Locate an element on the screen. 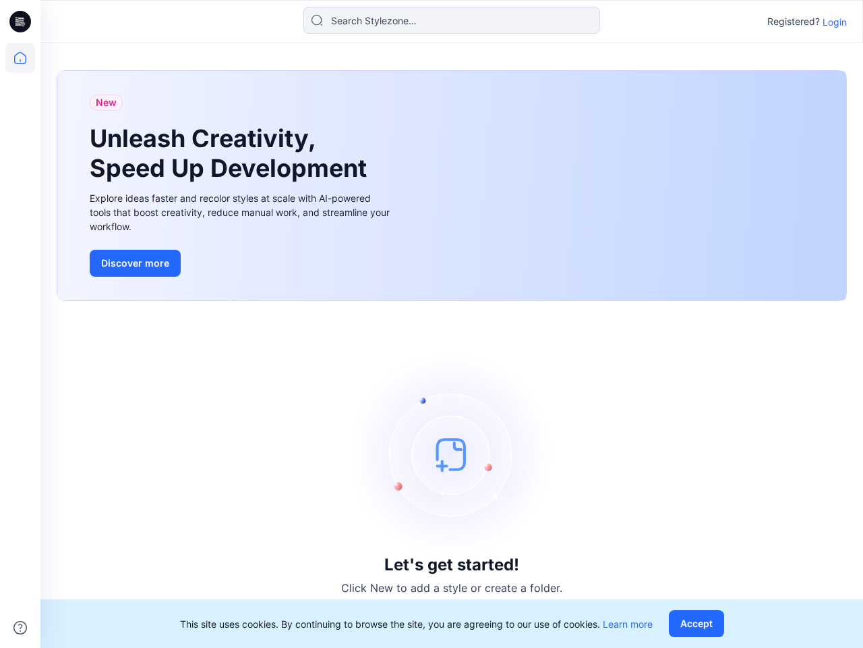 The width and height of the screenshot is (863, 648). button: Accept is located at coordinates (697, 623).